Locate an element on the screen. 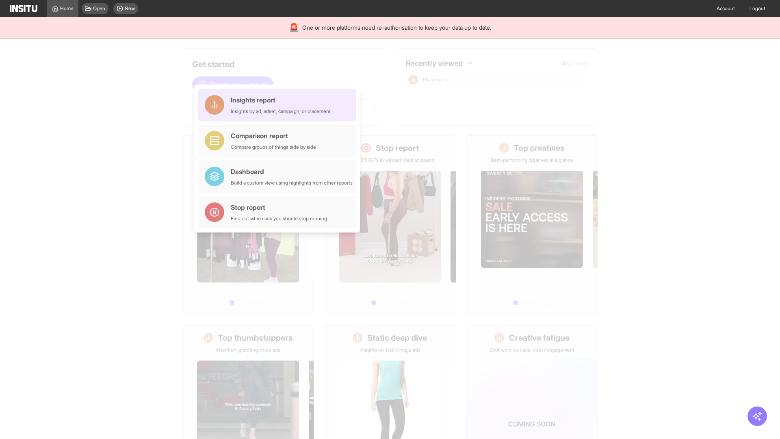  div: Find out which ads you should stop running is located at coordinates (279, 219).